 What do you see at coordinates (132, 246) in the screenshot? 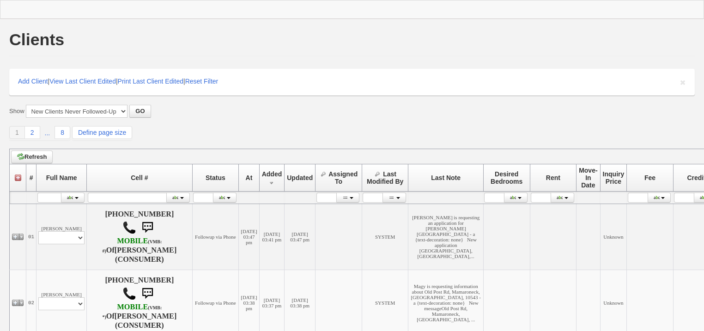
I see `b: T-Mobile USA, Inc.` at bounding box center [132, 246].